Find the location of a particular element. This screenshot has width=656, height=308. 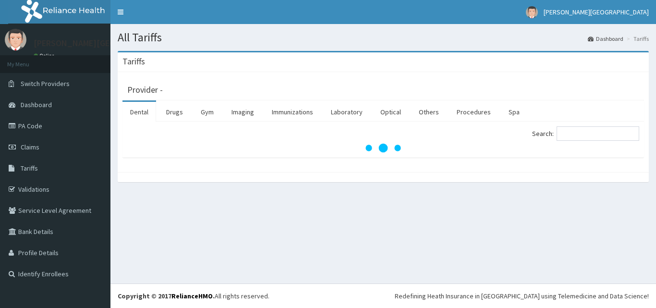

a: Spa is located at coordinates (514, 112).